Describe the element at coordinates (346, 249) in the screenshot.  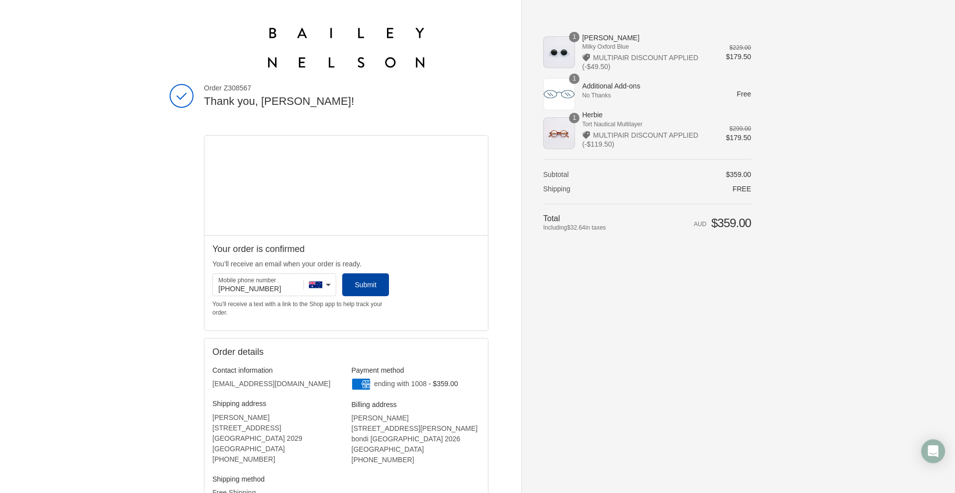
I see `h2: Your order is confirmed` at that location.